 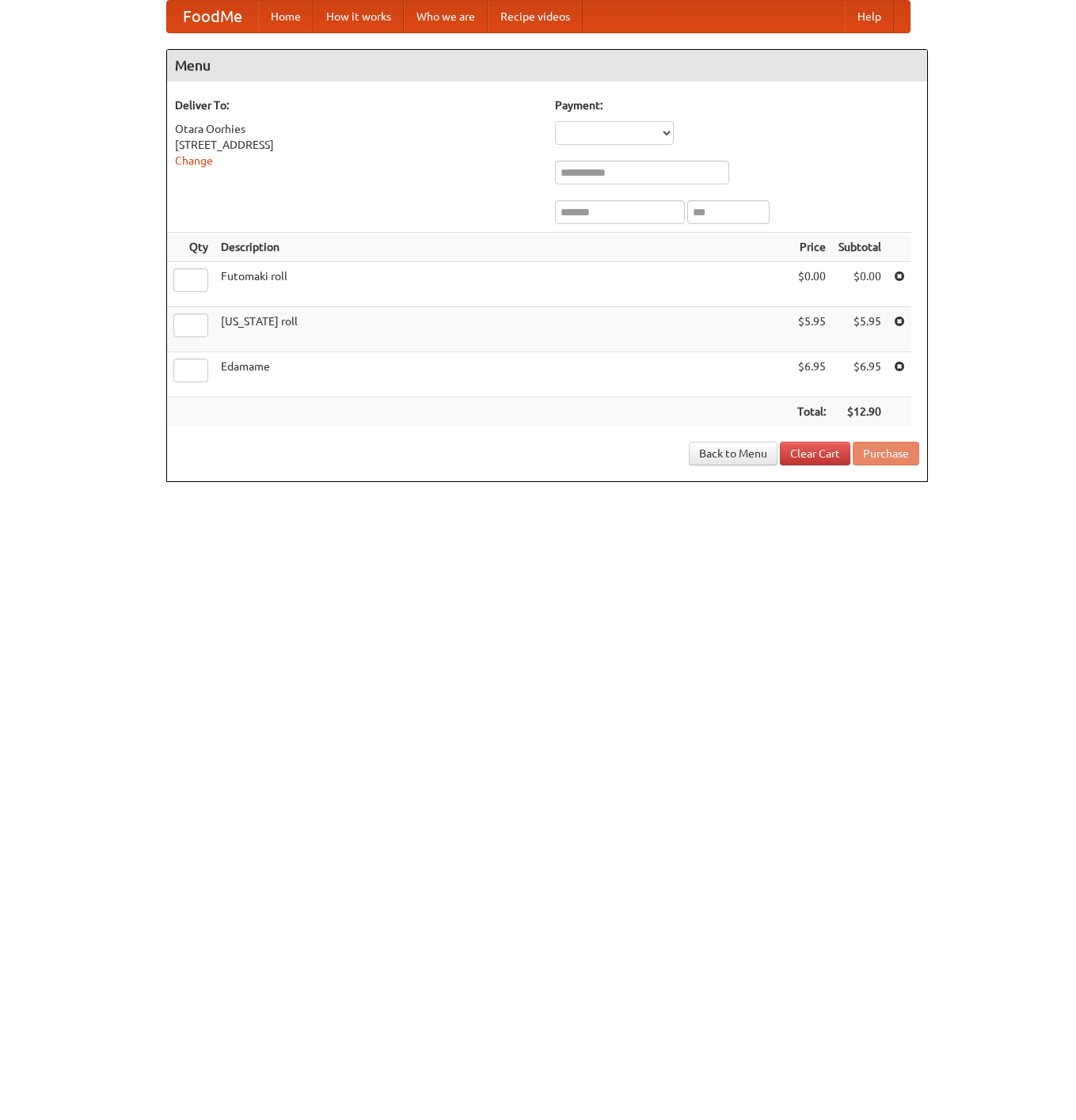 I want to click on a: FoodMe, so click(x=212, y=17).